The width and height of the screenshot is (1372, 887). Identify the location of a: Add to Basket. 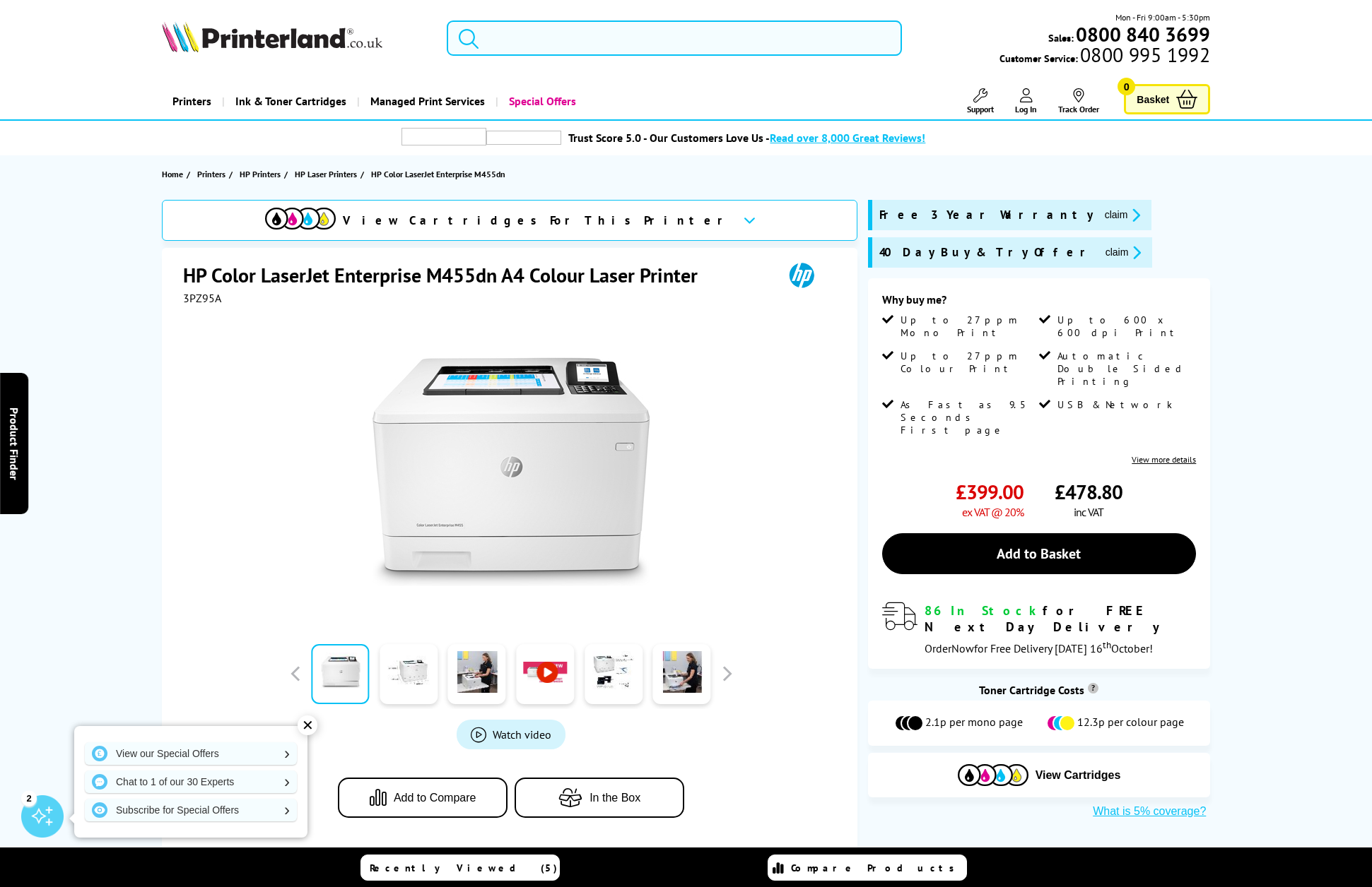
(1039, 554).